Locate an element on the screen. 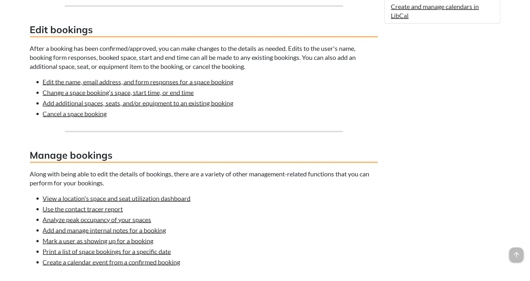 This screenshot has width=530, height=281. a: Add additional spaces, seats, and/or equipment to an existing booking is located at coordinates (138, 103).